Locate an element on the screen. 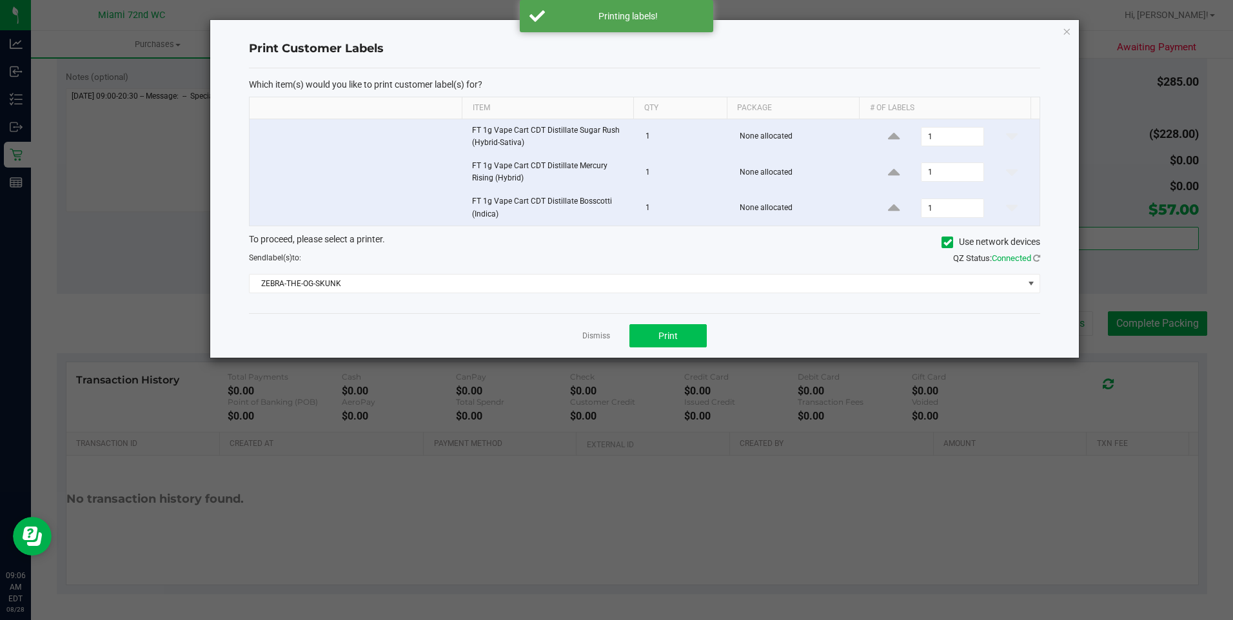 This screenshot has width=1233, height=620. span: ZEBRA-THE-OG-SKUNK is located at coordinates (636, 284).